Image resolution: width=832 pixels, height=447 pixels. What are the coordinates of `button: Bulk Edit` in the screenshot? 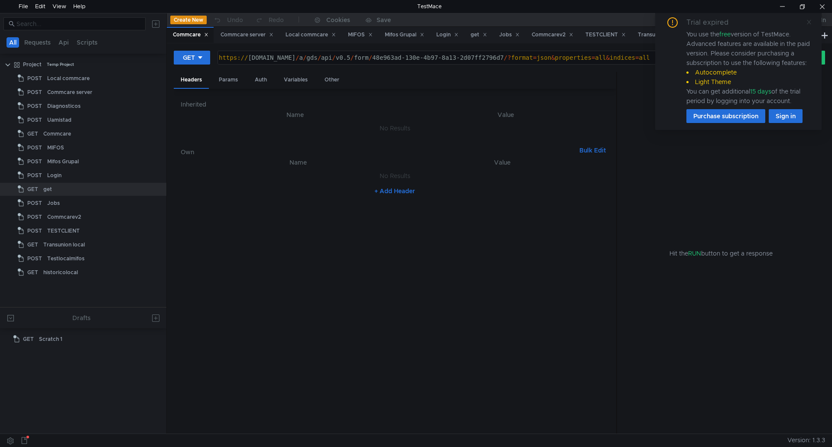 It's located at (592, 150).